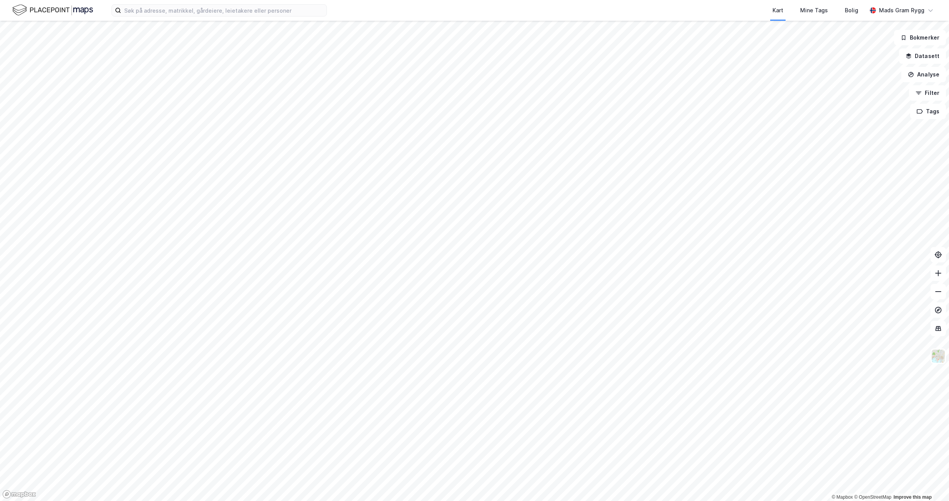  What do you see at coordinates (924, 75) in the screenshot?
I see `button: Analyse` at bounding box center [924, 75].